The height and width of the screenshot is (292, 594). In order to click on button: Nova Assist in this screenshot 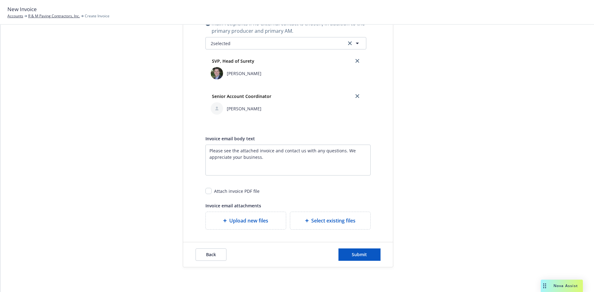, I will do `click(562, 286)`.